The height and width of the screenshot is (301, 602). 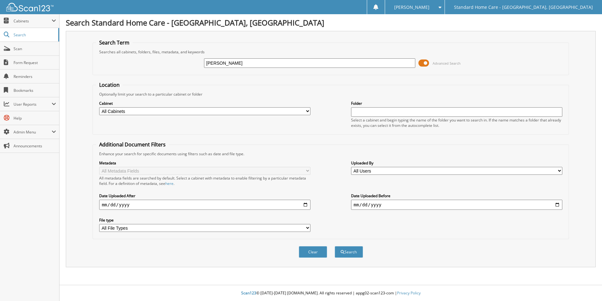 What do you see at coordinates (457, 195) in the screenshot?
I see `label: Date Uploaded Before` at bounding box center [457, 195].